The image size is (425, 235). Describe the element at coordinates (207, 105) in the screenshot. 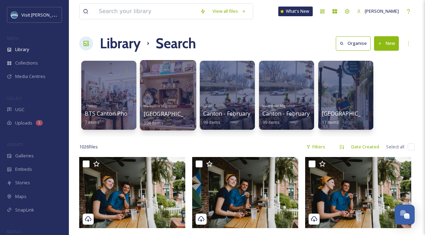

I see `span: _2023` at that location.